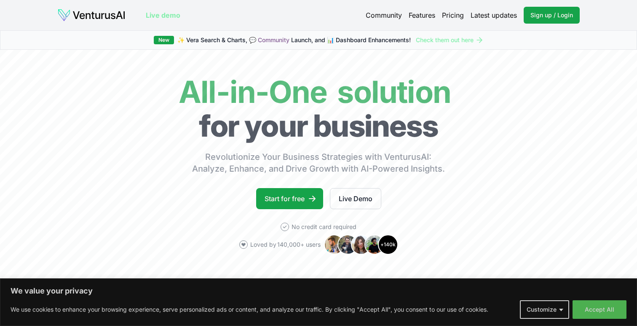 The width and height of the screenshot is (637, 326). What do you see at coordinates (600, 309) in the screenshot?
I see `button: Accept All` at bounding box center [600, 309].